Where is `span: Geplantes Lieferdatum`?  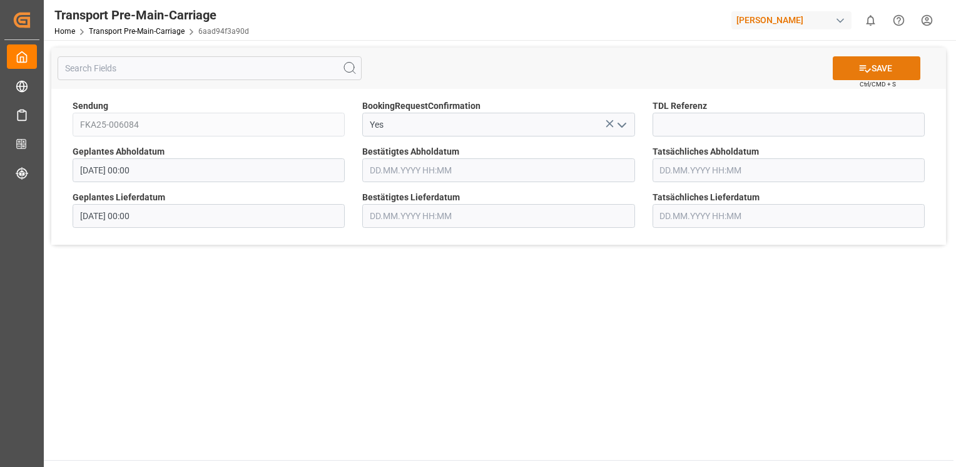
span: Geplantes Lieferdatum is located at coordinates (119, 197).